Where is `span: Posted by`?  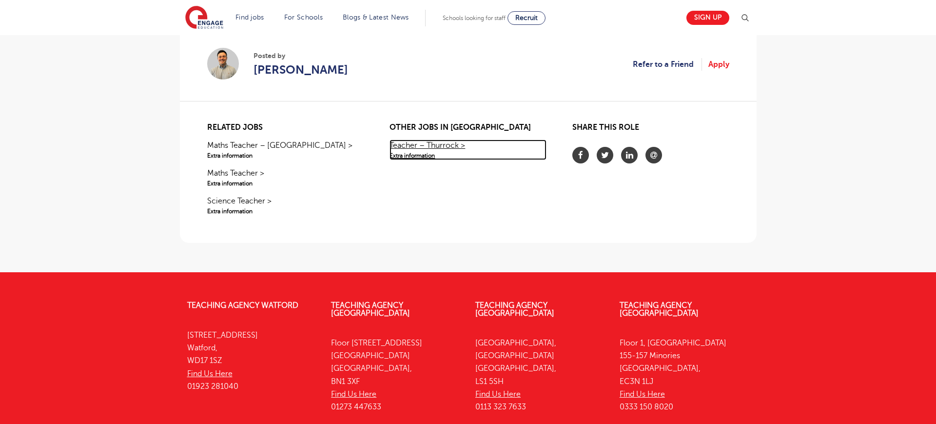 span: Posted by is located at coordinates (301, 56).